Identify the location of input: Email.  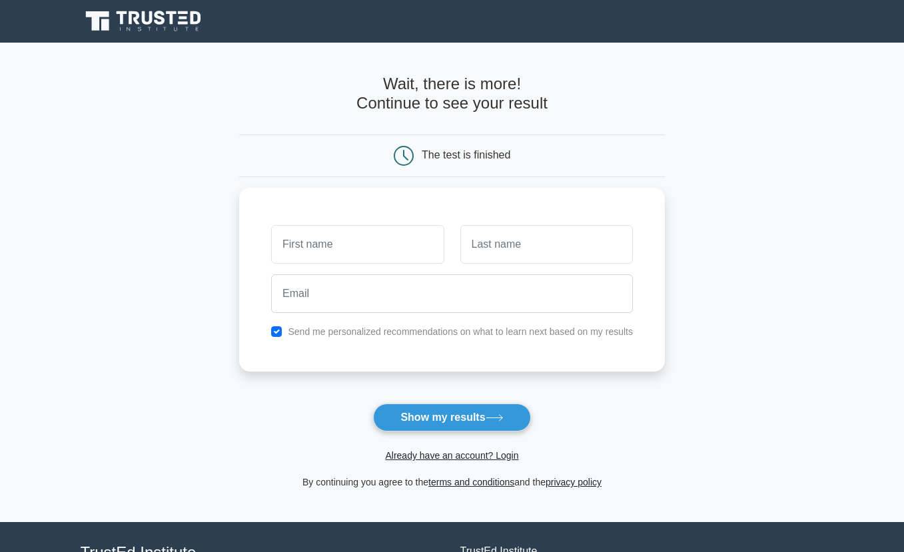
(451, 294).